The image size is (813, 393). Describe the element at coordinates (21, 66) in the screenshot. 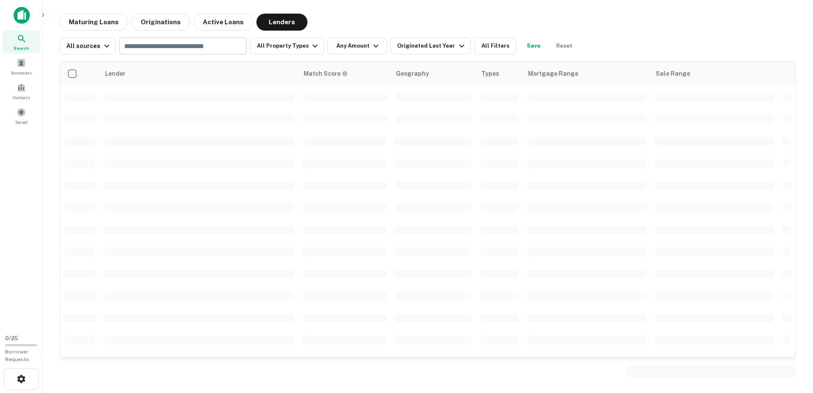

I see `div: Borrowers` at that location.